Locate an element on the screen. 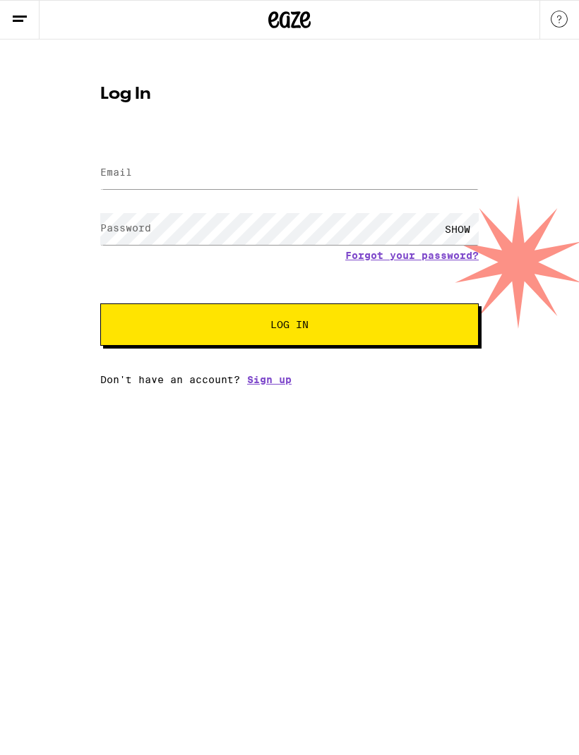 Image resolution: width=579 pixels, height=755 pixels. a: Forgot your password? is located at coordinates (412, 256).